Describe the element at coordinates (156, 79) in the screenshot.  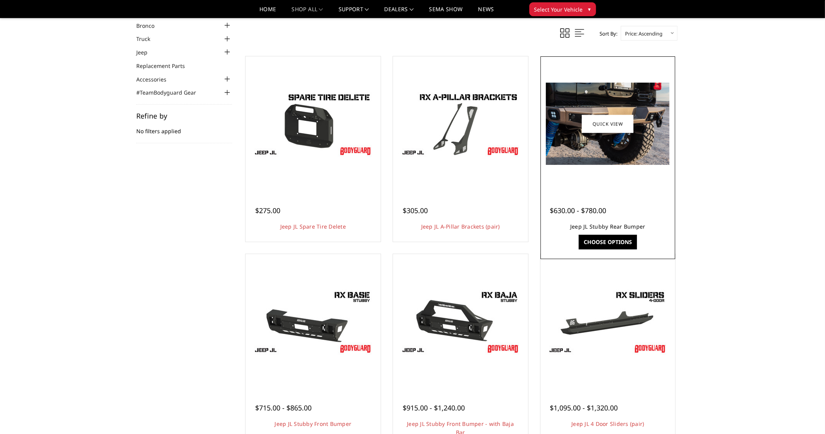
I see `a: Accessories` at that location.